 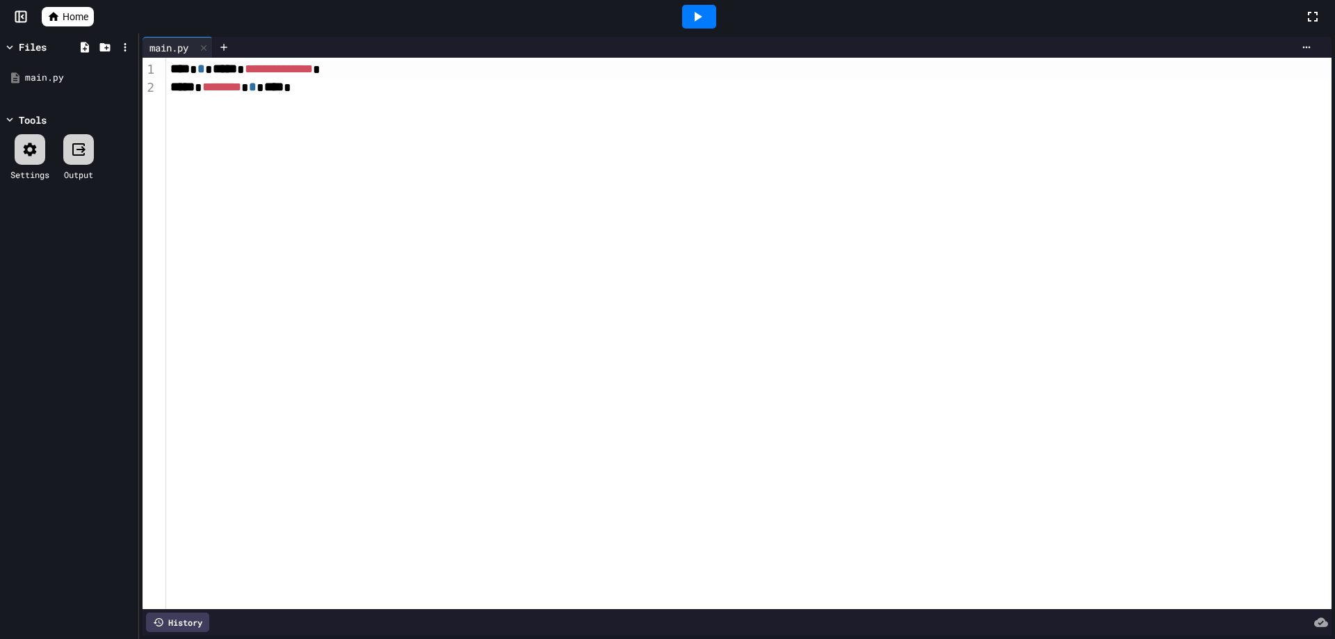 What do you see at coordinates (33, 120) in the screenshot?
I see `div: Tools` at bounding box center [33, 120].